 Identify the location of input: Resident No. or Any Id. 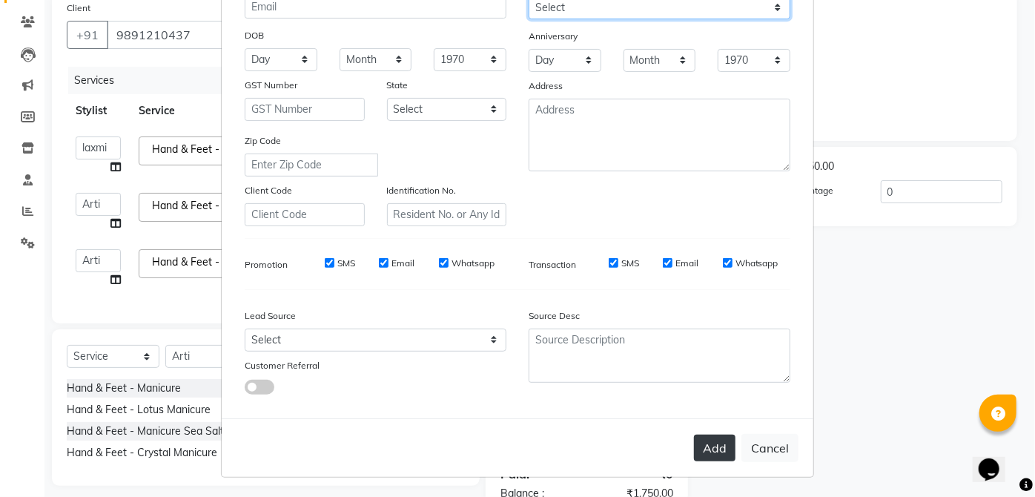
(447, 214).